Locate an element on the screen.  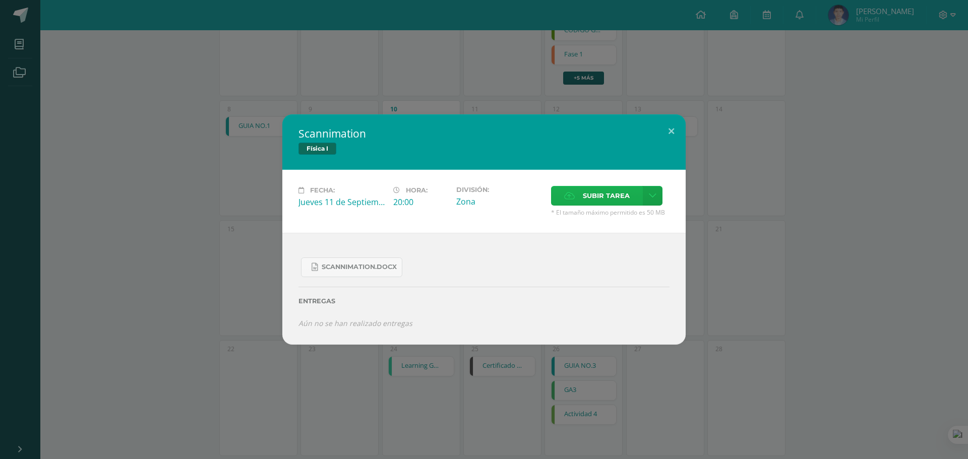
span: * El tamaño máximo permitido es 50 MB is located at coordinates (610, 212).